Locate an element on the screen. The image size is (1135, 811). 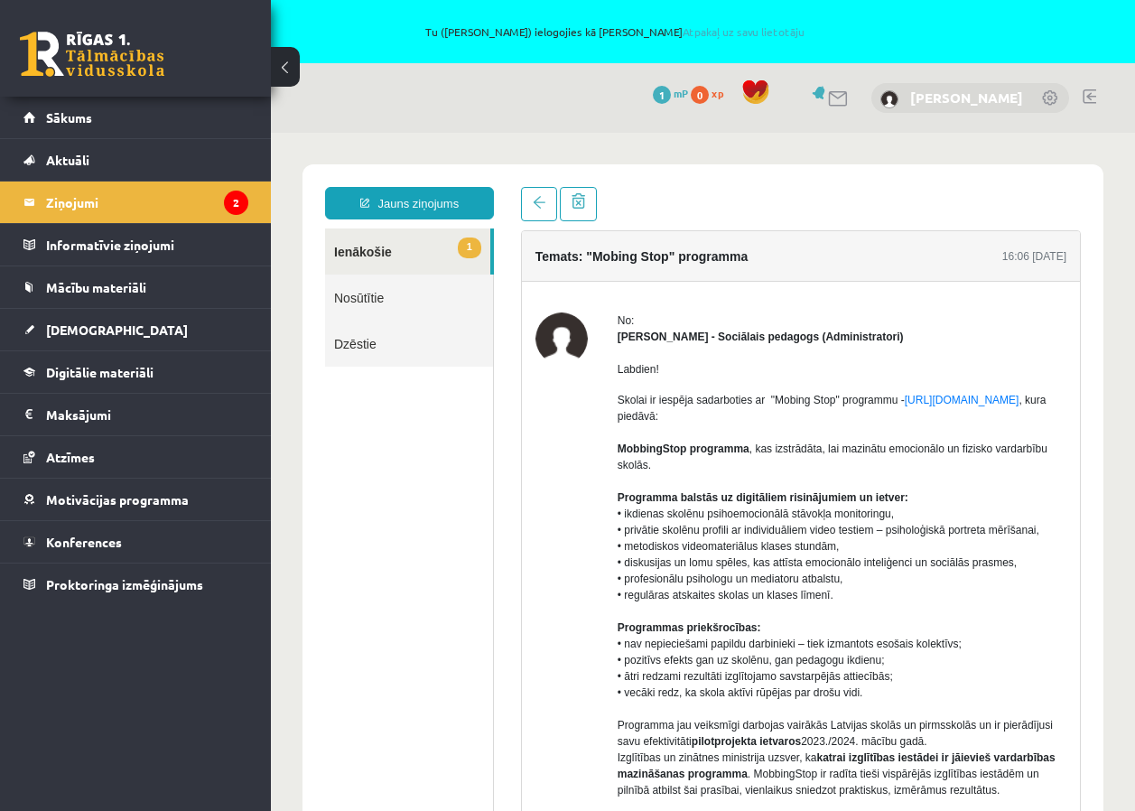
a: Dzēstie is located at coordinates (138, 210).